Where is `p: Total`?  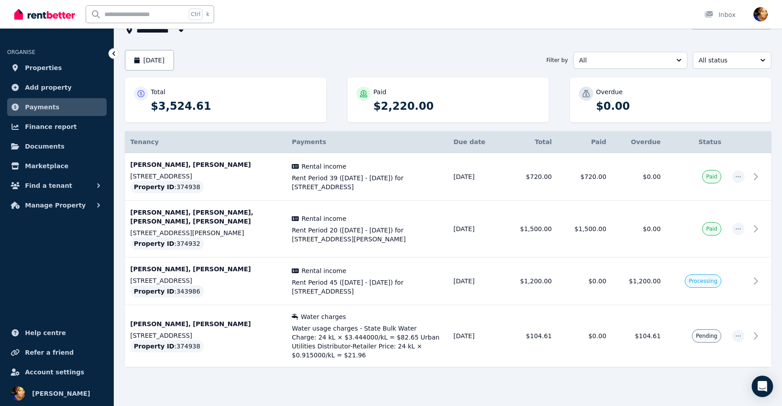 p: Total is located at coordinates (158, 92).